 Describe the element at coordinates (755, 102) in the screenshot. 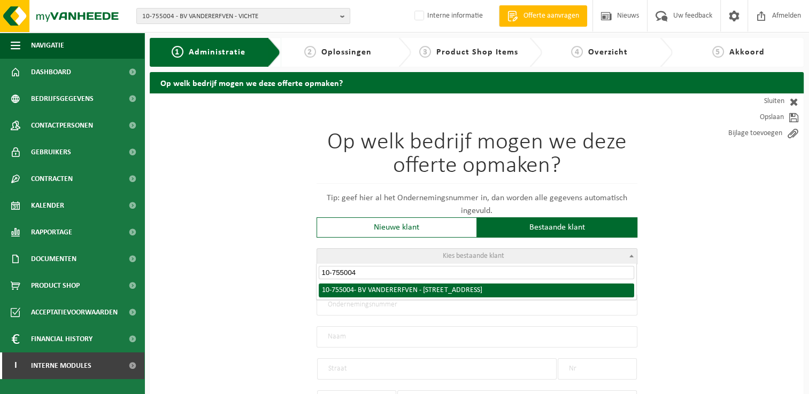

I see `a: Sluiten` at that location.